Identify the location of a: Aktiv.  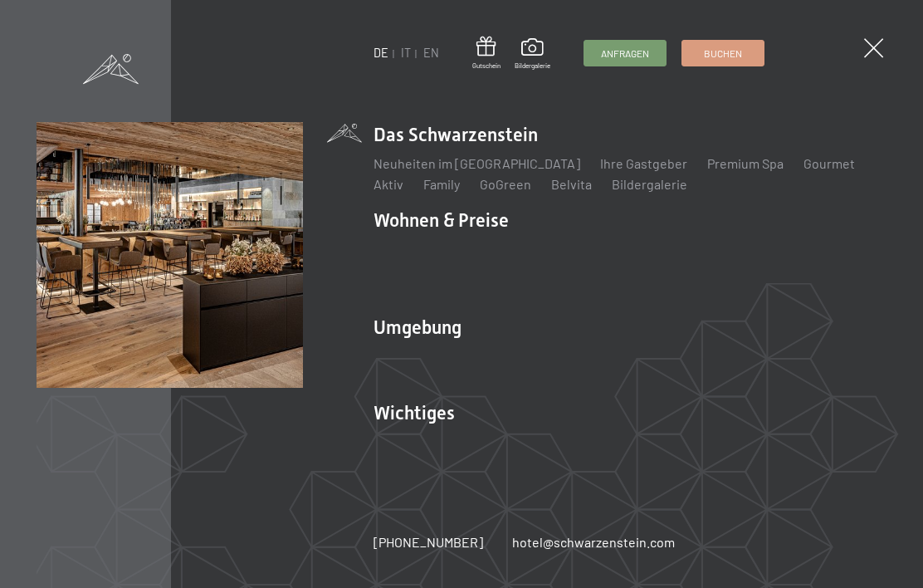
(389, 183).